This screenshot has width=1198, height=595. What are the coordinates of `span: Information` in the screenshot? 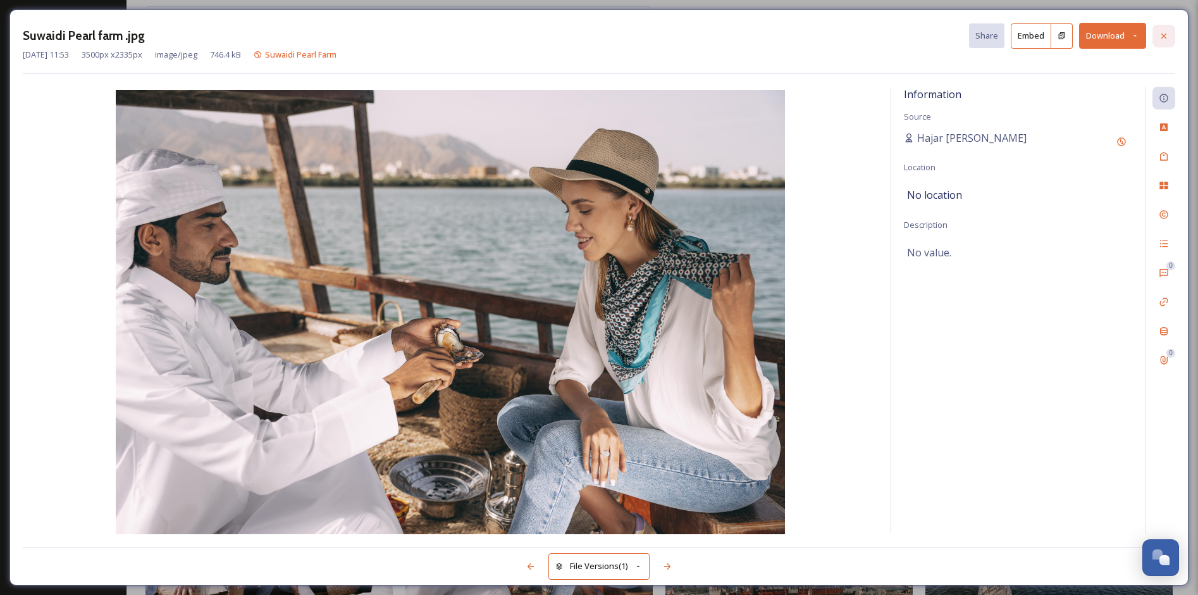 It's located at (932, 94).